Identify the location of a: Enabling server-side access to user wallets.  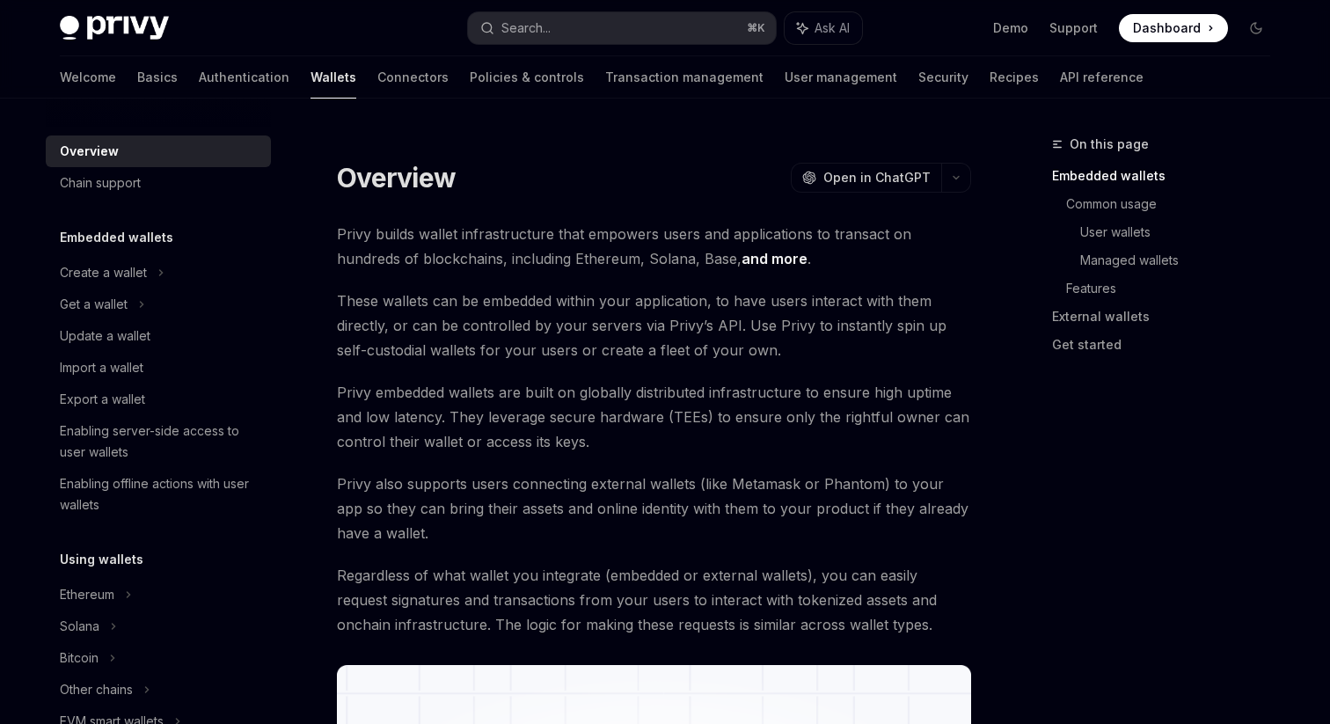
(158, 442).